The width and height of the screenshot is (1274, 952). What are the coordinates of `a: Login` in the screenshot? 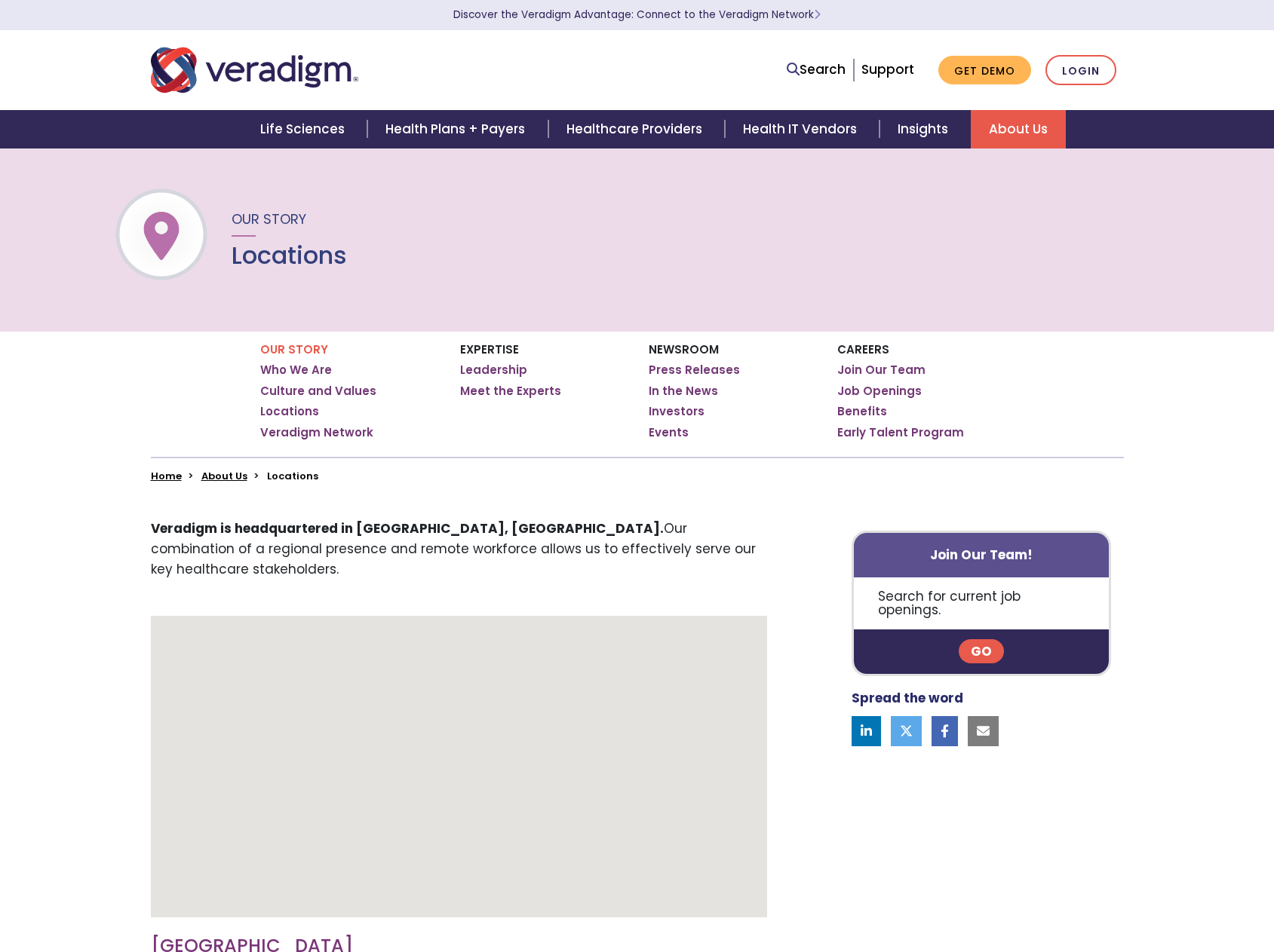 It's located at (1080, 70).